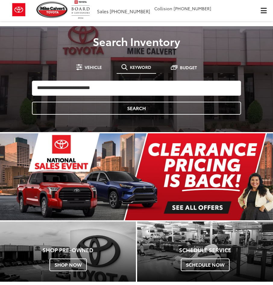  What do you see at coordinates (52, 10) in the screenshot?
I see `img: Mike Calvert Toyota` at bounding box center [52, 10].